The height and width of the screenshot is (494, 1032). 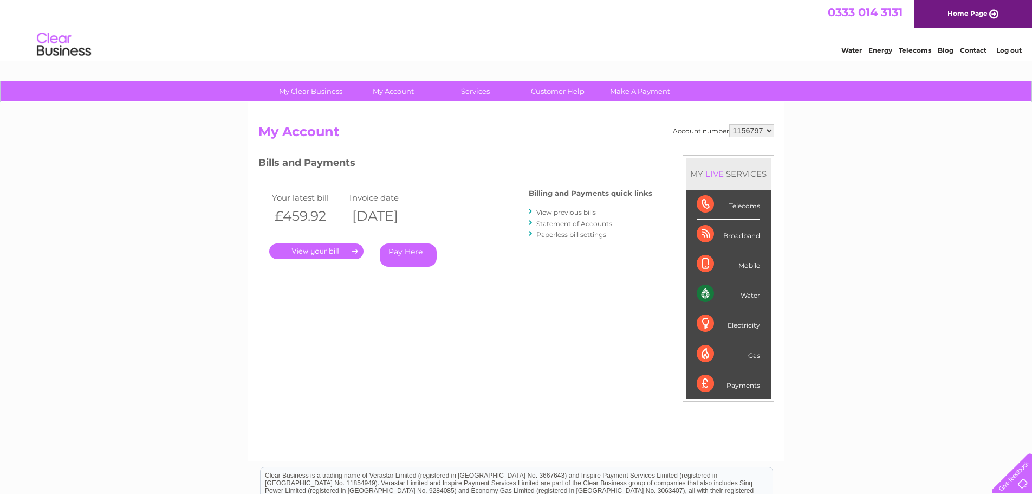 What do you see at coordinates (728, 264) in the screenshot?
I see `div: Mobile` at bounding box center [728, 264].